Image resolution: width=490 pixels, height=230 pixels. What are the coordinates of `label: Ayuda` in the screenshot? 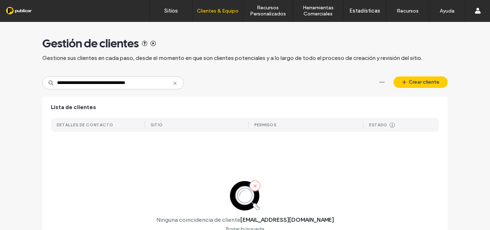 It's located at (447, 11).